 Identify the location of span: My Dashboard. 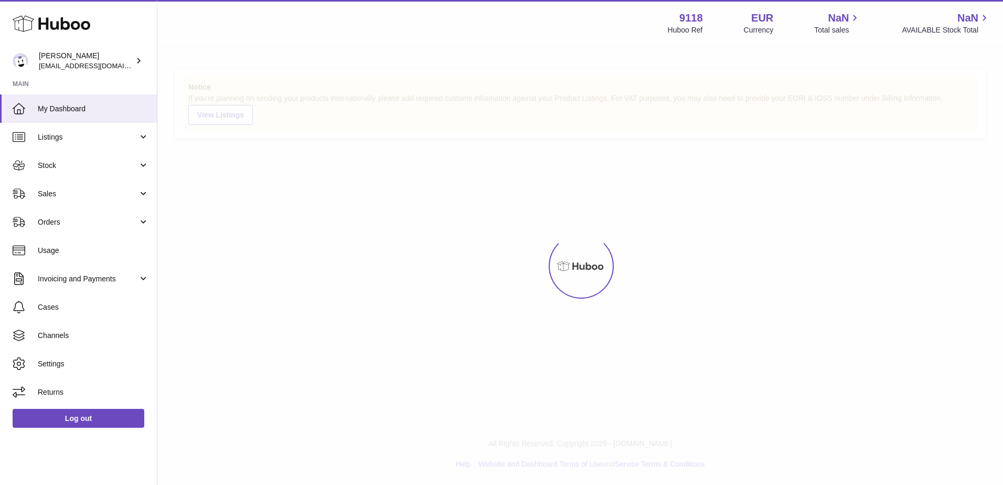
(93, 109).